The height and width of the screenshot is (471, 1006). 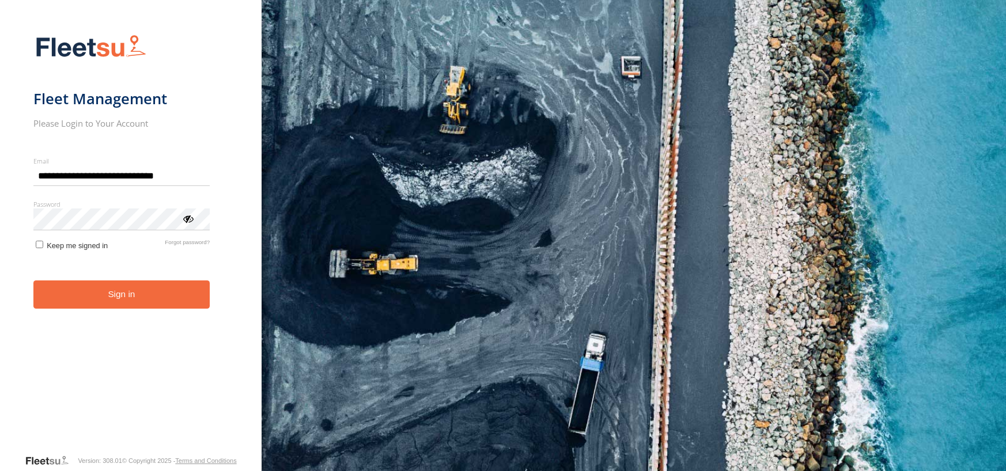 What do you see at coordinates (131, 241) in the screenshot?
I see `form: main` at bounding box center [131, 241].